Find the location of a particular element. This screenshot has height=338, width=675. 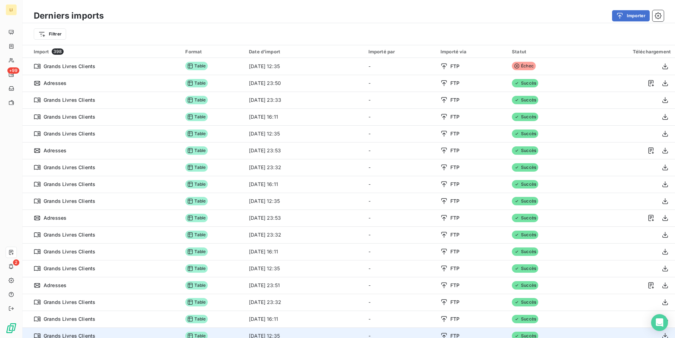

div: Format is located at coordinates (213, 52).